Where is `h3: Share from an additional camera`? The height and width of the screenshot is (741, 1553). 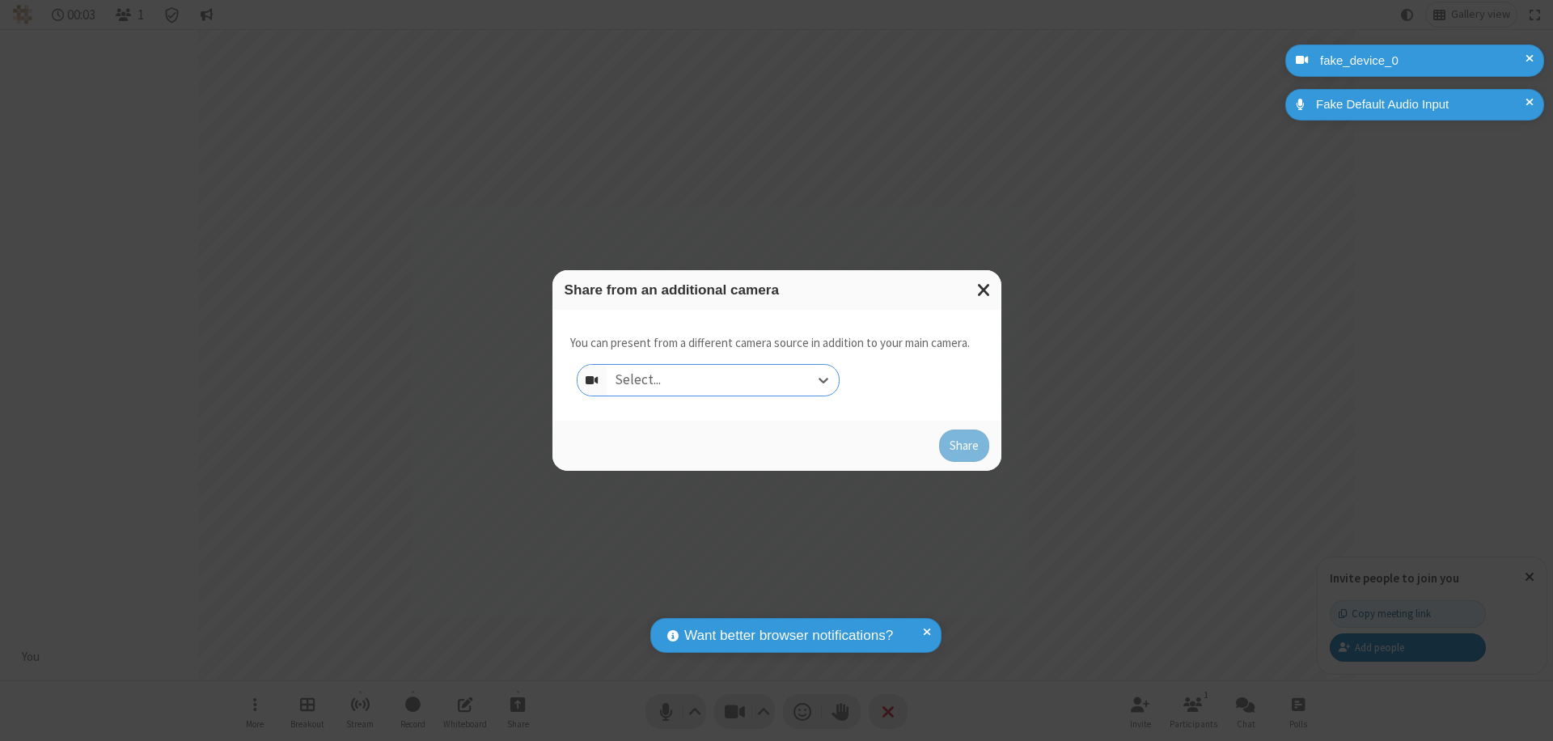
h3: Share from an additional camera is located at coordinates (776, 290).